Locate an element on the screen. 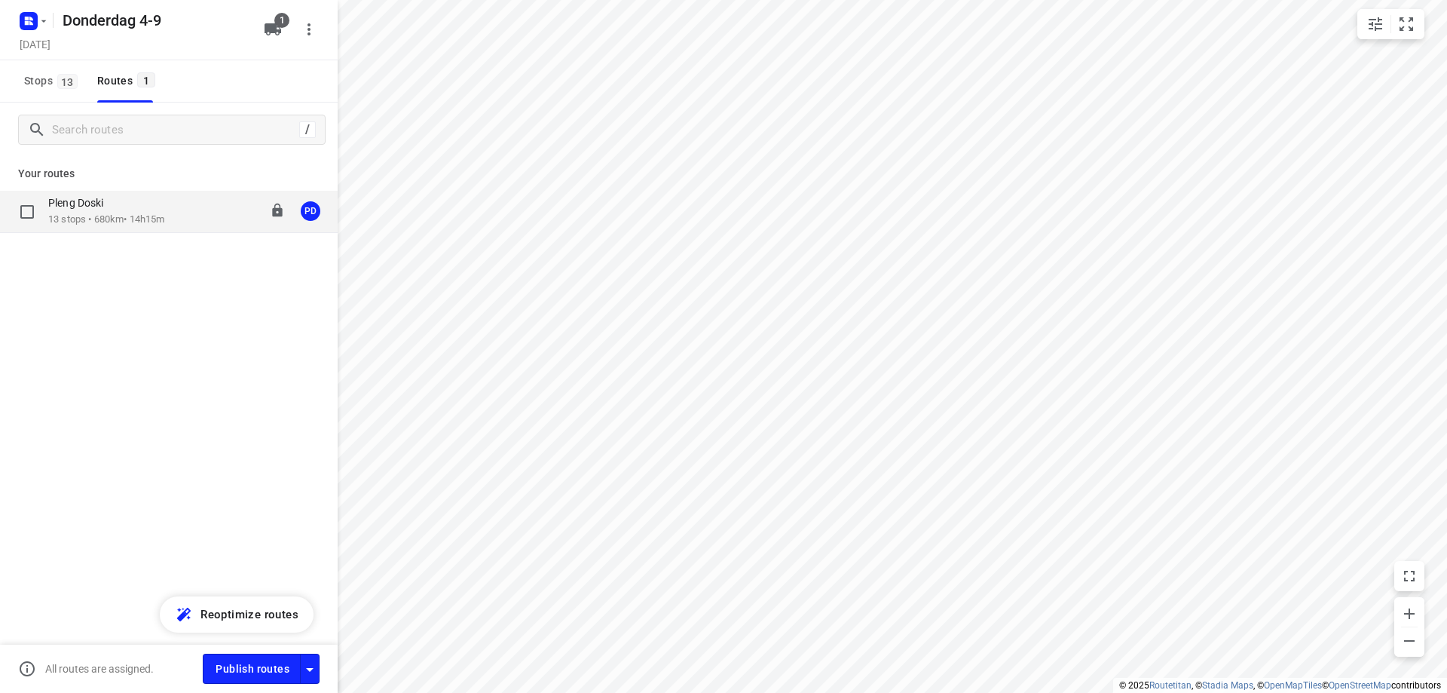  span: Publish routes is located at coordinates (252, 669).